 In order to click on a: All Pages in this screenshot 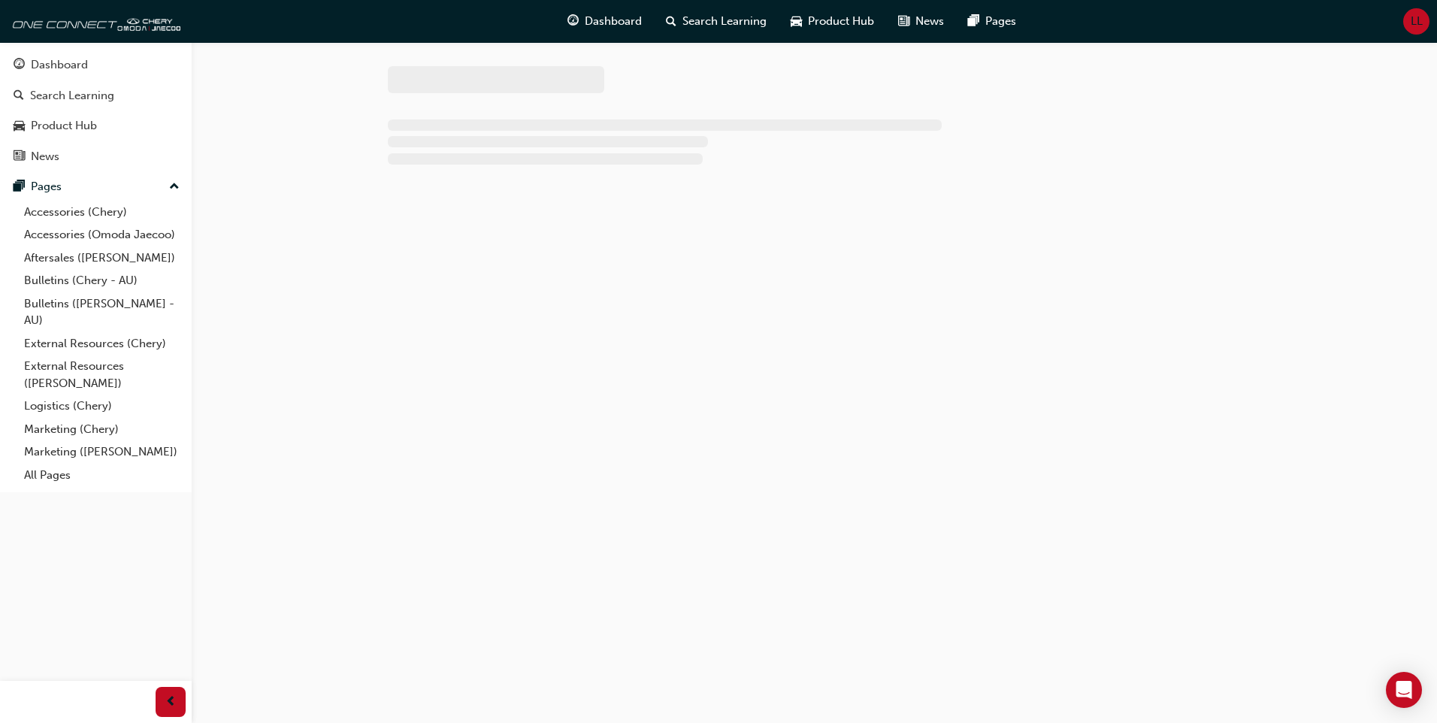, I will do `click(101, 475)`.